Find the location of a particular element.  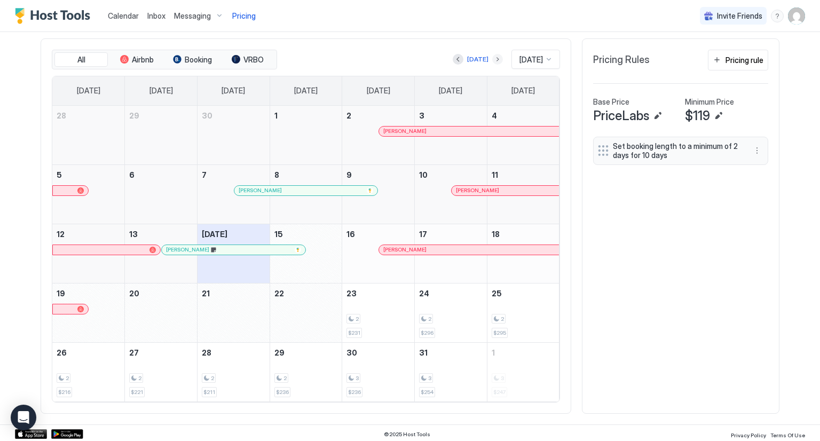

td: October 5, 2025 is located at coordinates (89, 194).